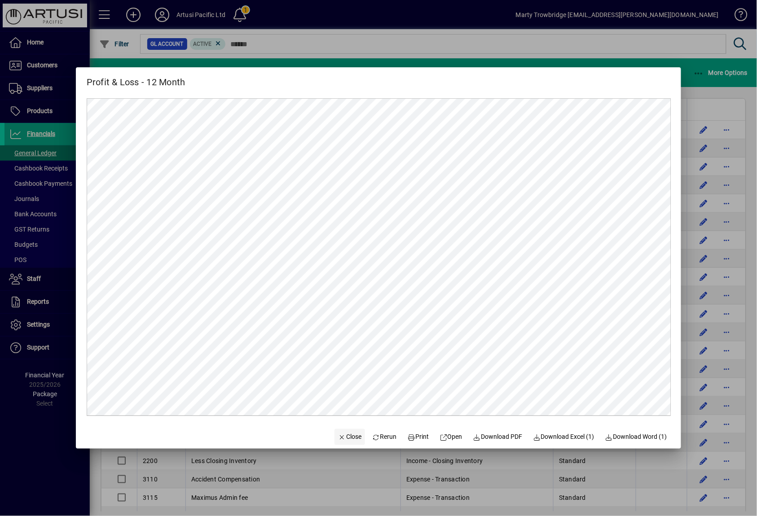 The height and width of the screenshot is (516, 757). What do you see at coordinates (563, 437) in the screenshot?
I see `button: Download Excel (1)` at bounding box center [563, 437].